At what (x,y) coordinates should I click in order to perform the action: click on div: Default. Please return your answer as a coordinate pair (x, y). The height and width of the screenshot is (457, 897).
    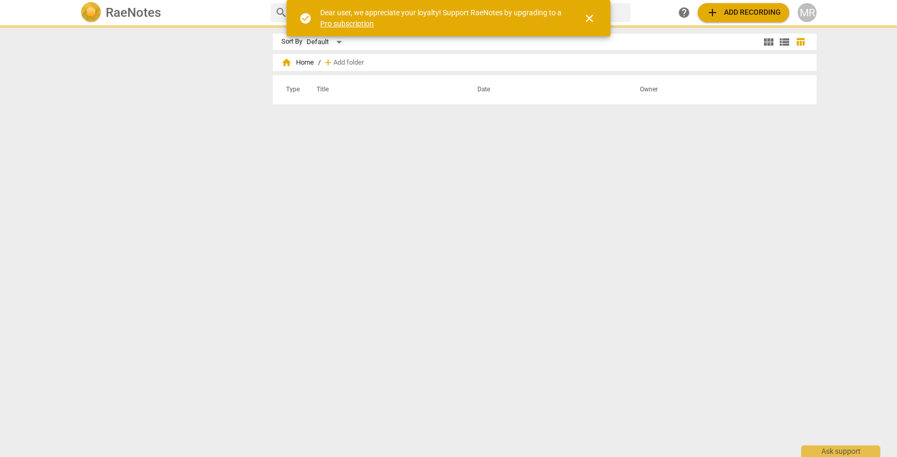
    Looking at the image, I should click on (326, 42).